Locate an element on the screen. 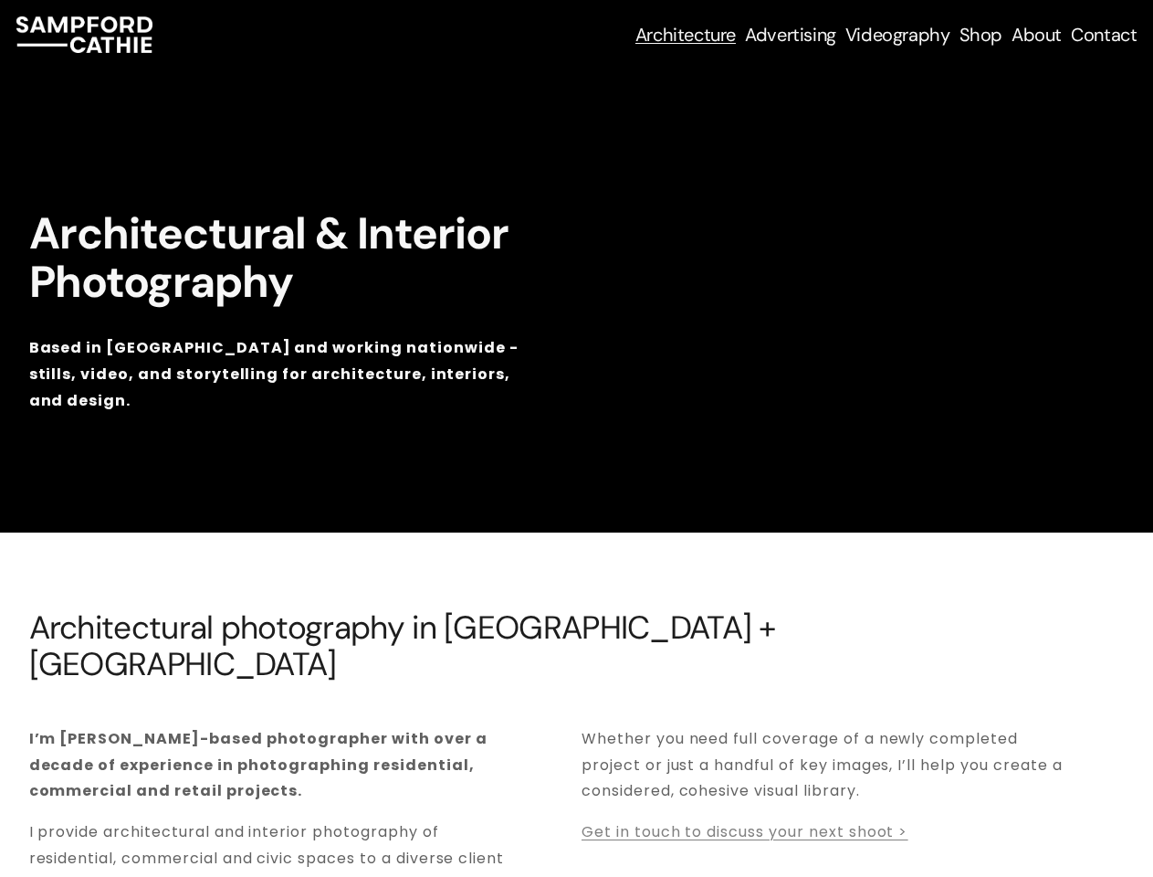 Image resolution: width=1153 pixels, height=877 pixels. a: About is located at coordinates (1037, 35).